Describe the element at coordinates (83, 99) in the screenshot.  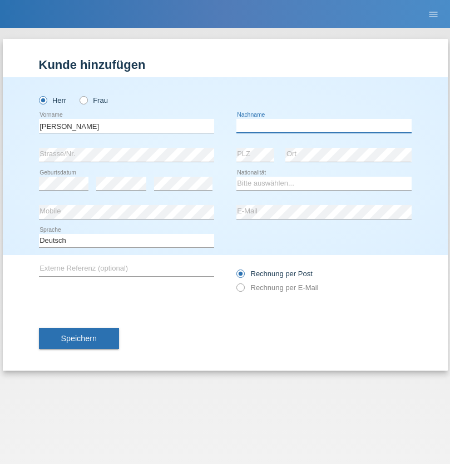
I see `input: Frau` at that location.